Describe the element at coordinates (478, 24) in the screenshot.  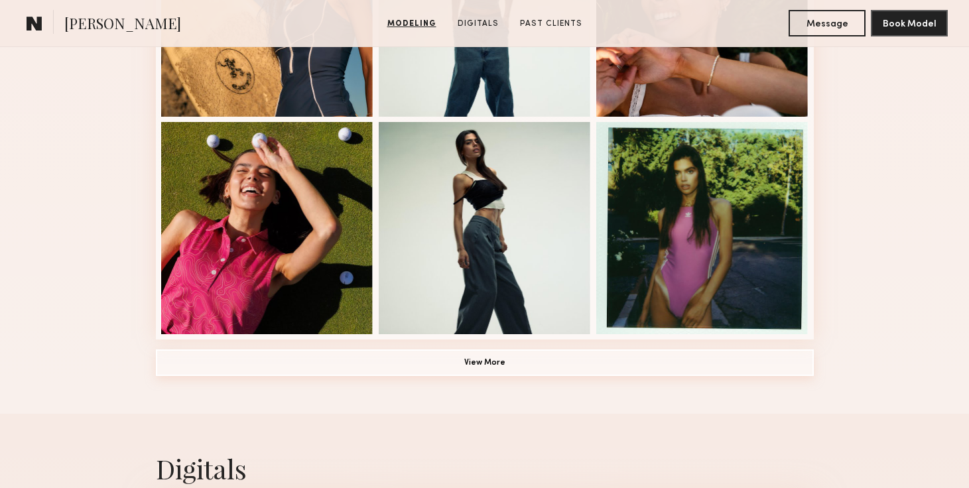
I see `a: Digitals` at that location.